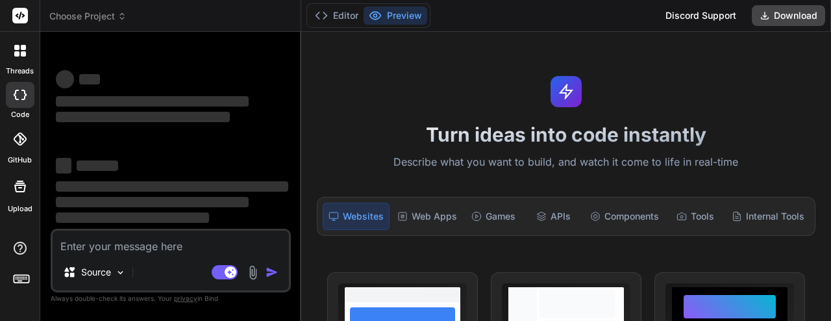 The width and height of the screenshot is (831, 321). What do you see at coordinates (788, 16) in the screenshot?
I see `button: Download` at bounding box center [788, 16].